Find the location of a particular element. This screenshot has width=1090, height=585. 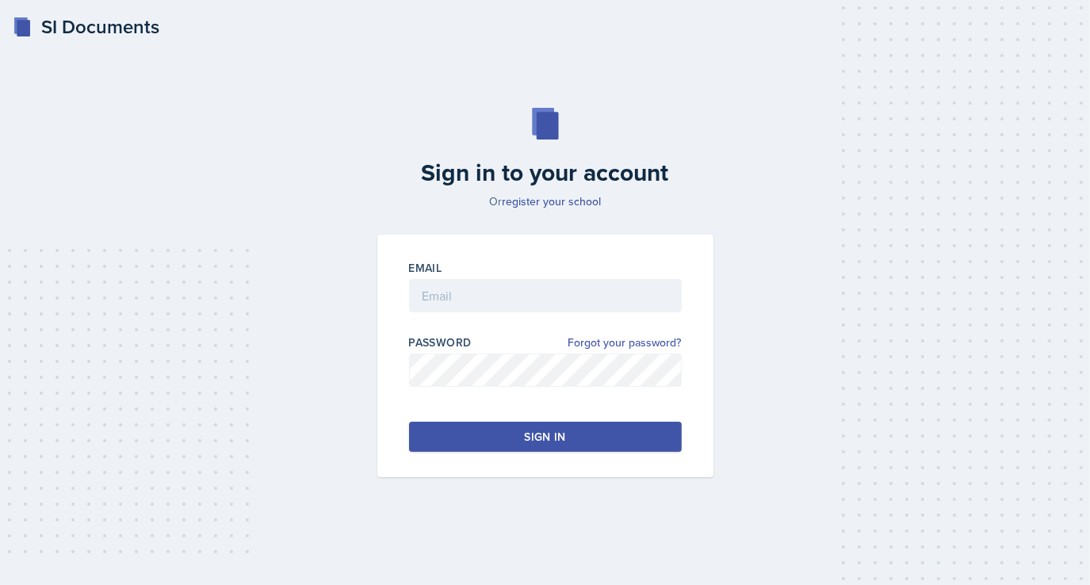

div: SI Documents is located at coordinates (86, 27).